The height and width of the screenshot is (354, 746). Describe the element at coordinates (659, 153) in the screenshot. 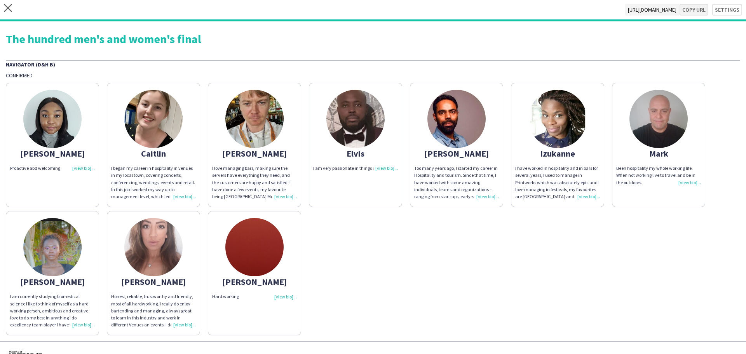

I see `div: Mark` at that location.